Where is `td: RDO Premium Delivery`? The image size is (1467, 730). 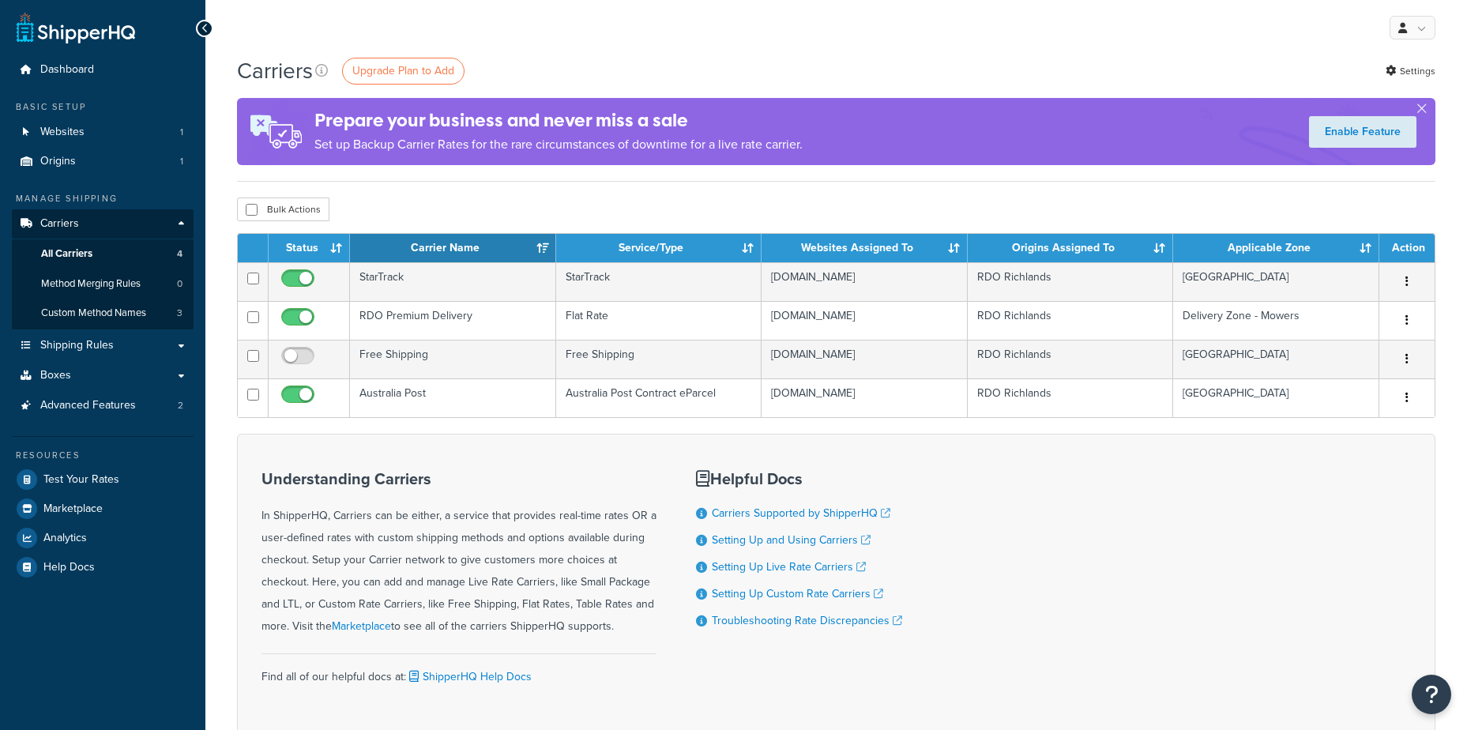 td: RDO Premium Delivery is located at coordinates (453, 320).